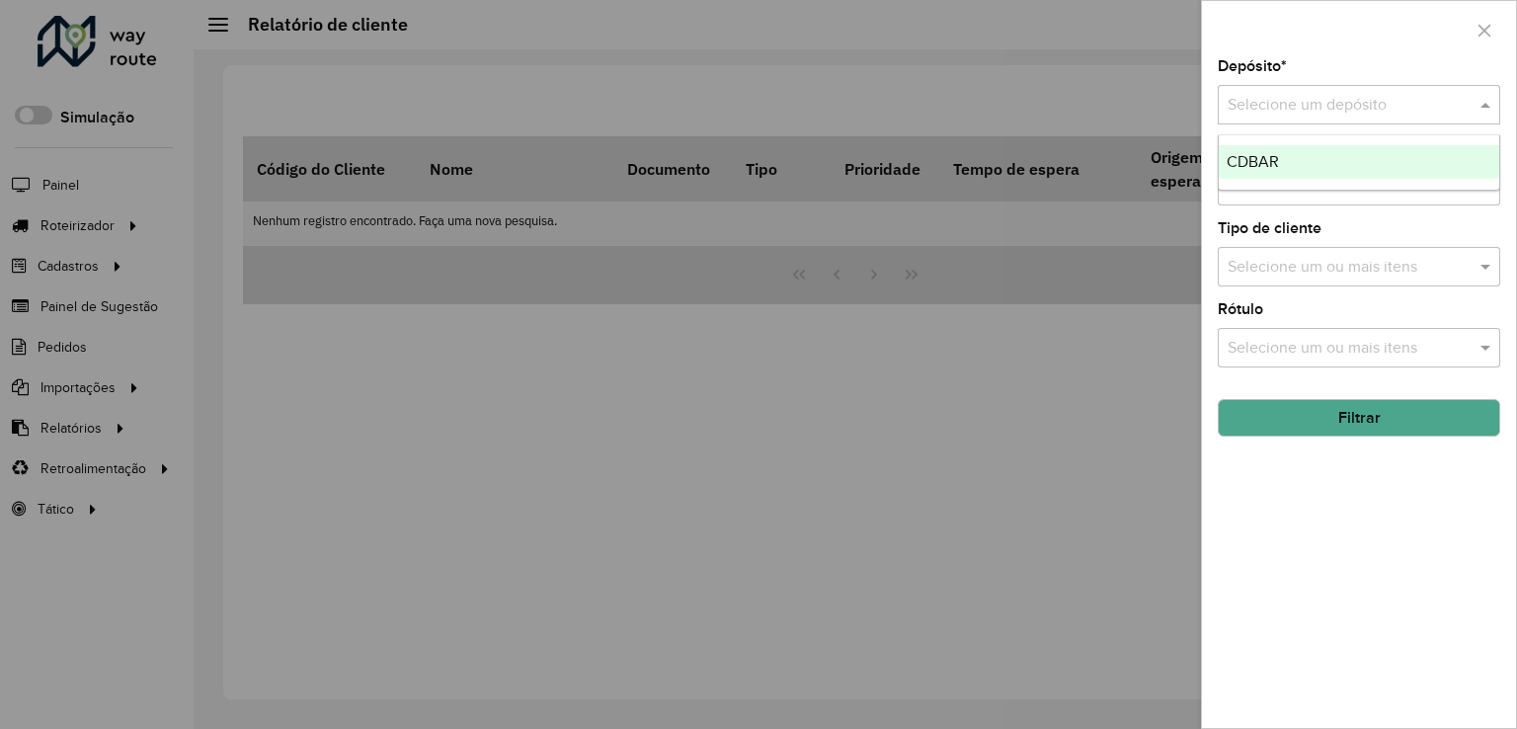 Image resolution: width=1517 pixels, height=729 pixels. Describe the element at coordinates (1359, 162) in the screenshot. I see `ng-dropdown-panel: Options list` at that location.